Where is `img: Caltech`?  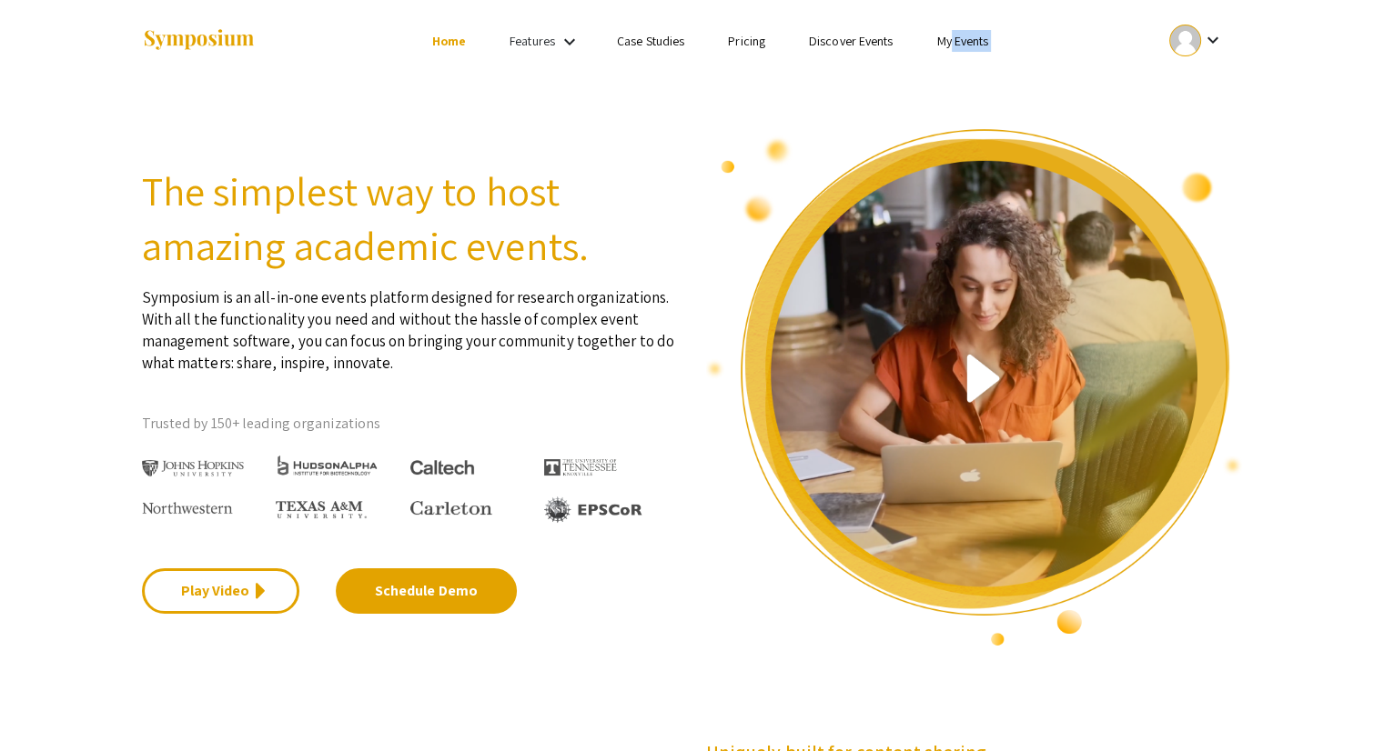 img: Caltech is located at coordinates (442, 468).